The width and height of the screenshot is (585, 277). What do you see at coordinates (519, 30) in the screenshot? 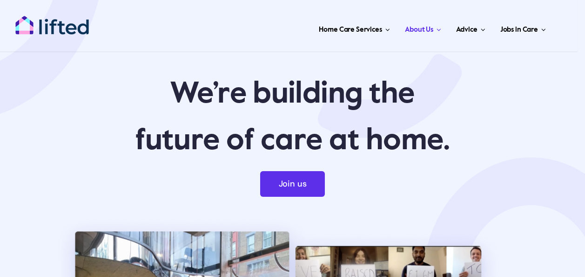
I see `span: Jobs in Care` at bounding box center [519, 30].